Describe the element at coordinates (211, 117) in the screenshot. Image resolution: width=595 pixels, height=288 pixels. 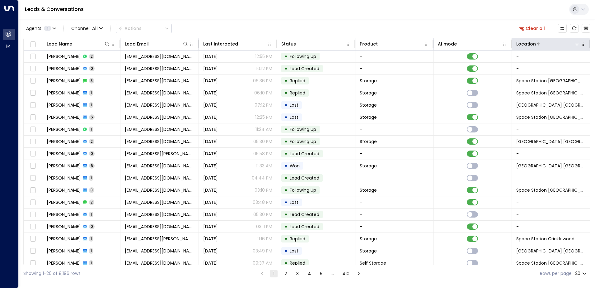
I see `span: Aug 13, 2025` at that location.